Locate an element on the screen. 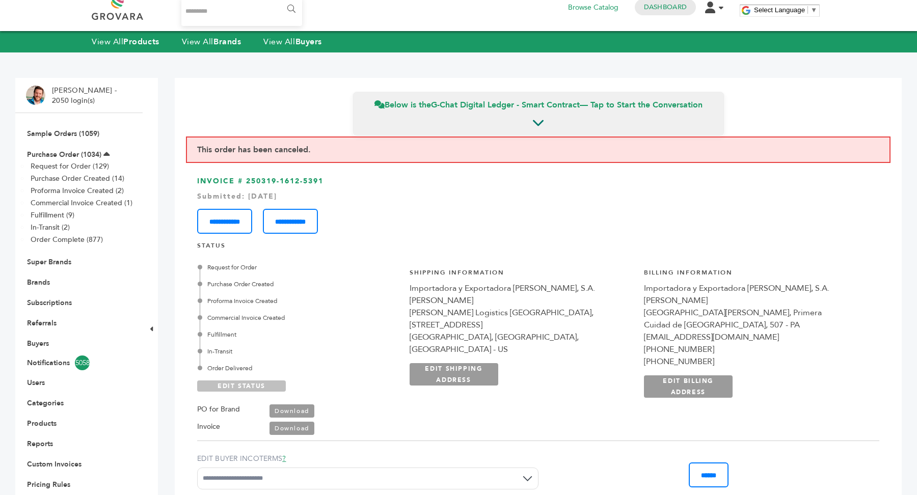  a: Products is located at coordinates (42, 423).